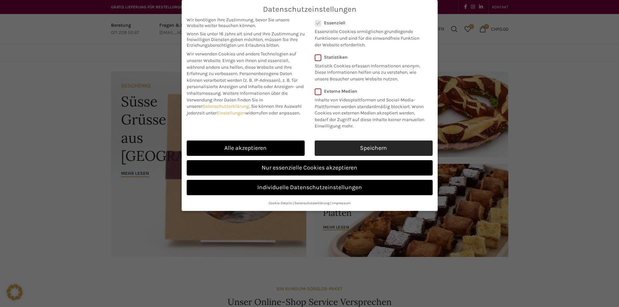  I want to click on p: Statistik Cookies erfassen Informationen anonym. Diese Informationen helfen uns zu verstehen, wie..., so click(370, 71).